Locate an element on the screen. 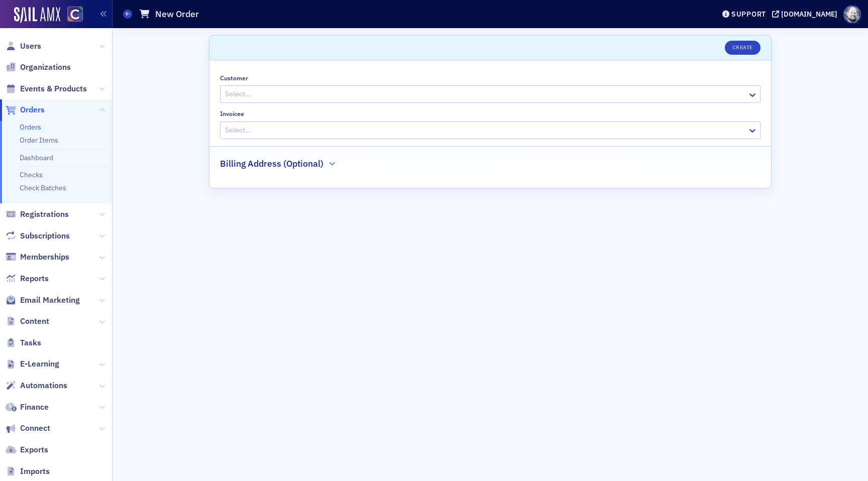 The height and width of the screenshot is (481, 868). a: Exports is located at coordinates (27, 450).